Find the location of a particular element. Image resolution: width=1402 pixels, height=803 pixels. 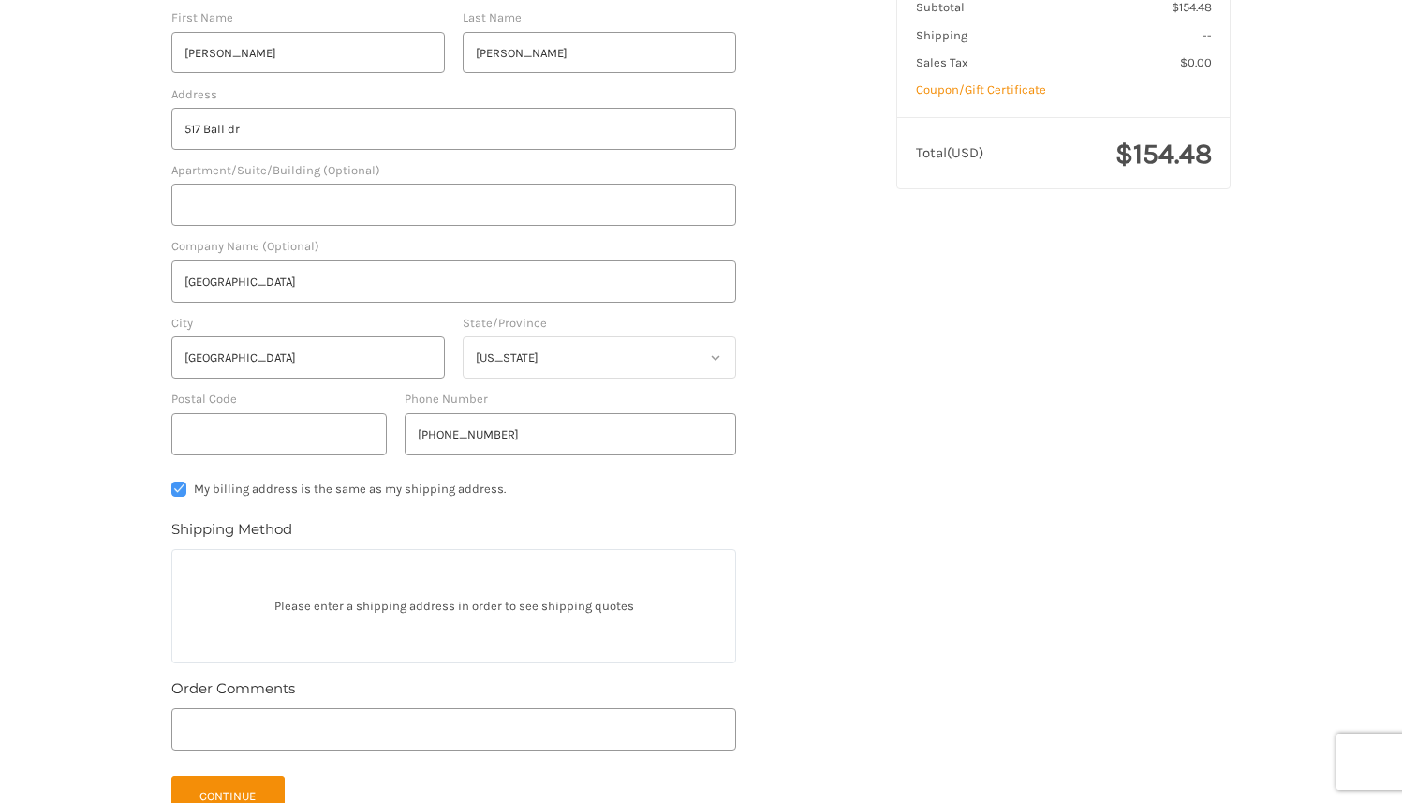

label: Address is located at coordinates (453, 95).